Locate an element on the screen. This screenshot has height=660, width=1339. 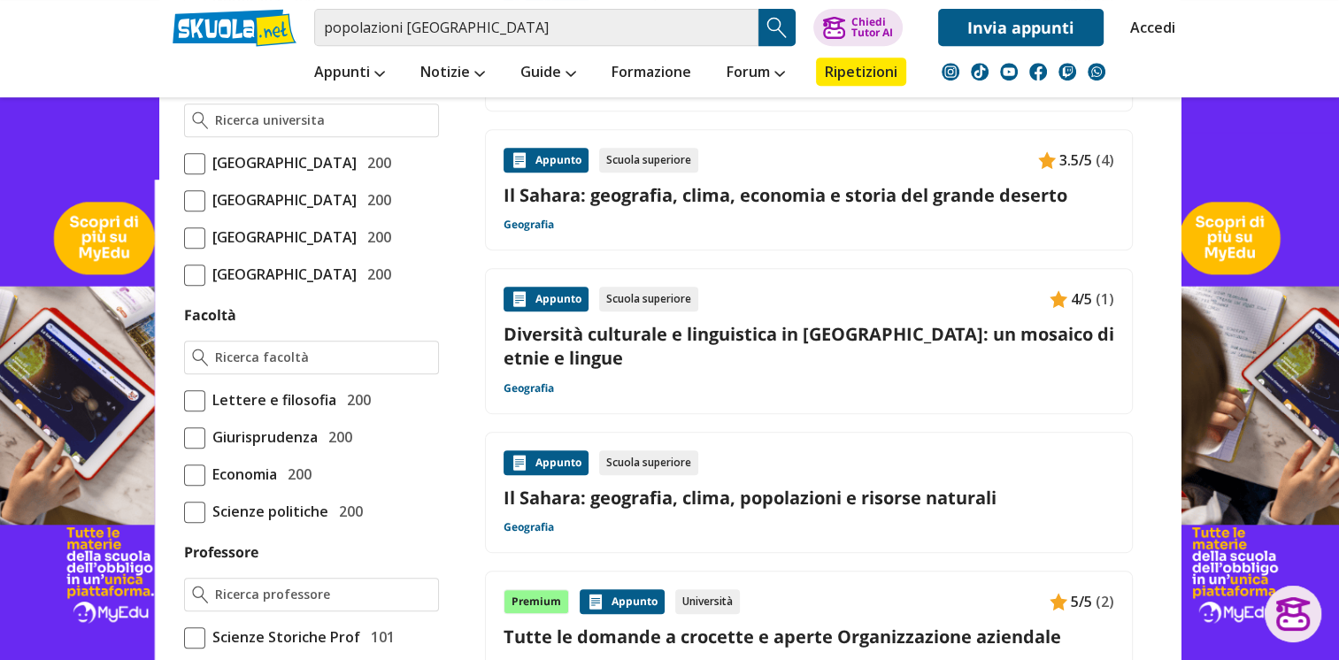
span: Scienze politiche is located at coordinates (266, 512).